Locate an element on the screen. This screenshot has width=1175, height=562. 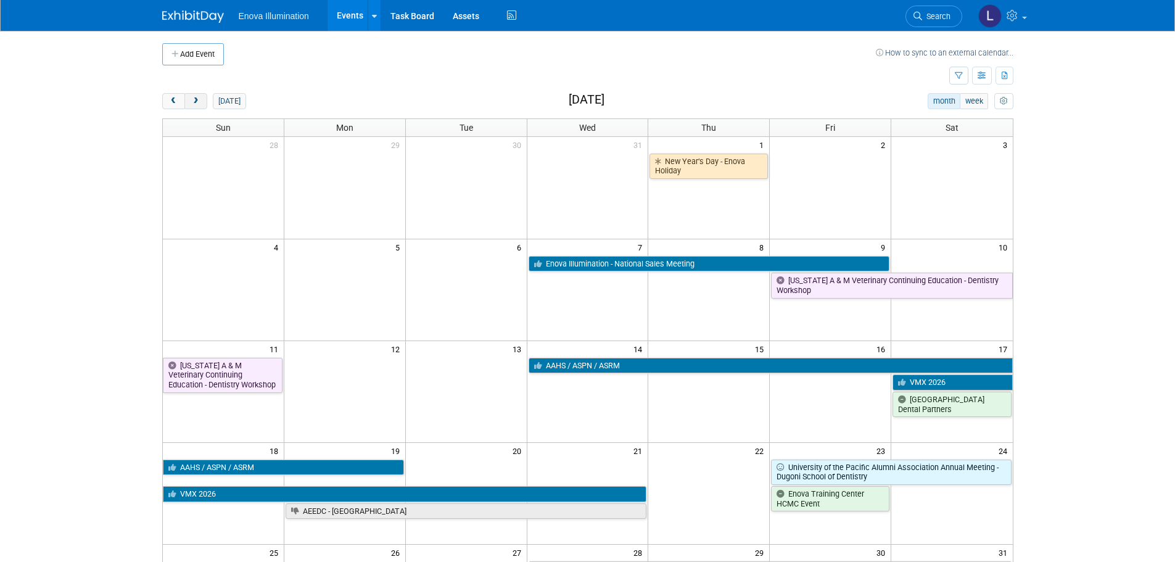
button: myCustomButton is located at coordinates (1003, 101).